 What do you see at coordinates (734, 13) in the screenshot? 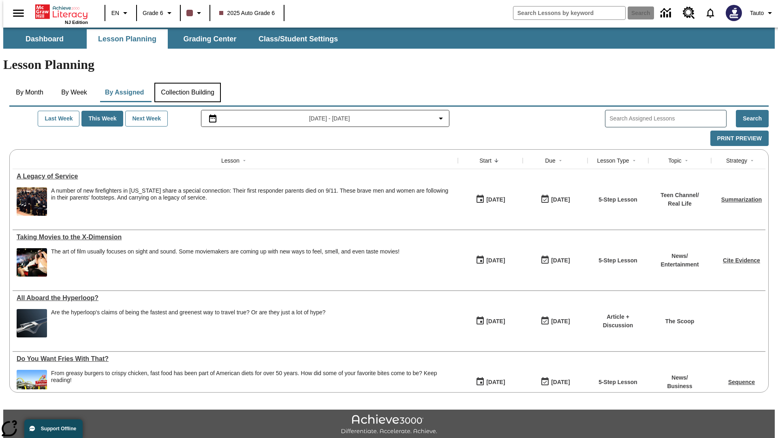
I see `img: Avatar` at bounding box center [734, 13].